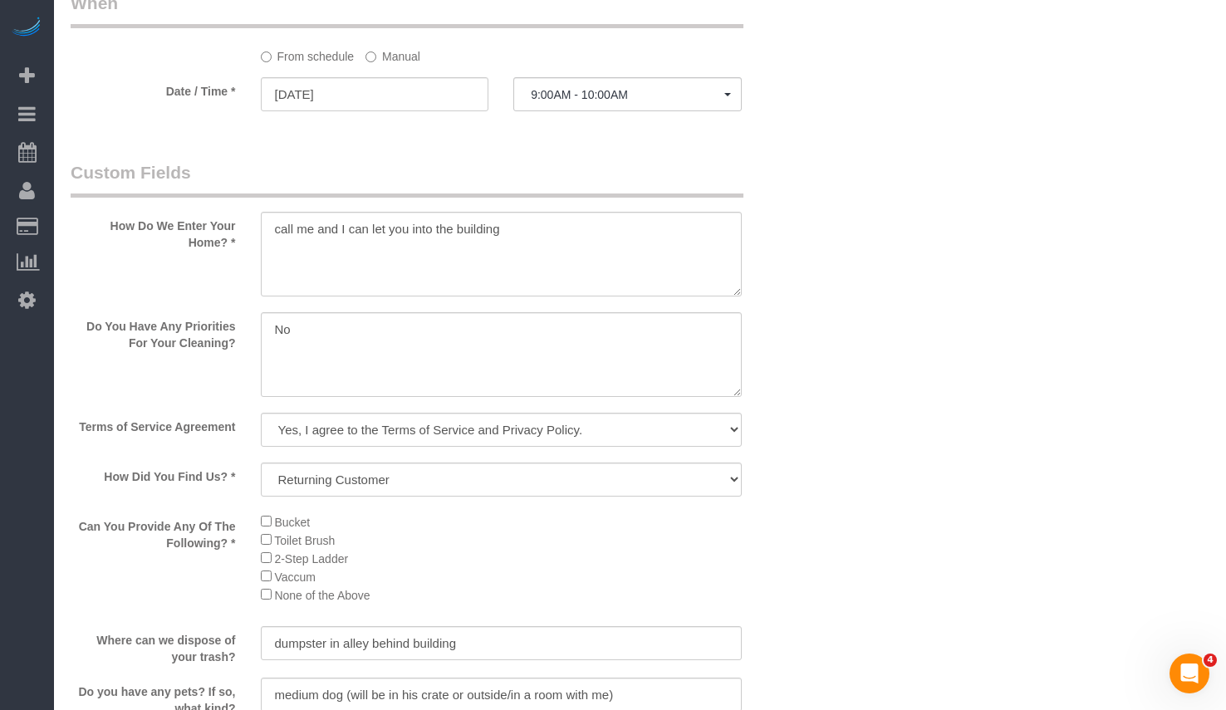 The width and height of the screenshot is (1226, 710). Describe the element at coordinates (292, 522) in the screenshot. I see `span: Bucket` at that location.